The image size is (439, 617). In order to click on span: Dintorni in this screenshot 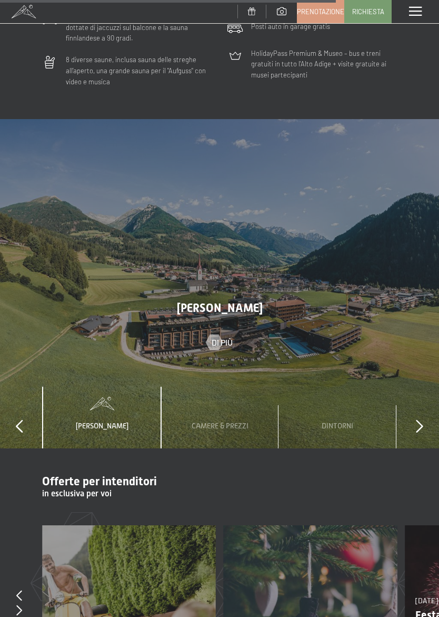, I will do `click(338, 425)`.